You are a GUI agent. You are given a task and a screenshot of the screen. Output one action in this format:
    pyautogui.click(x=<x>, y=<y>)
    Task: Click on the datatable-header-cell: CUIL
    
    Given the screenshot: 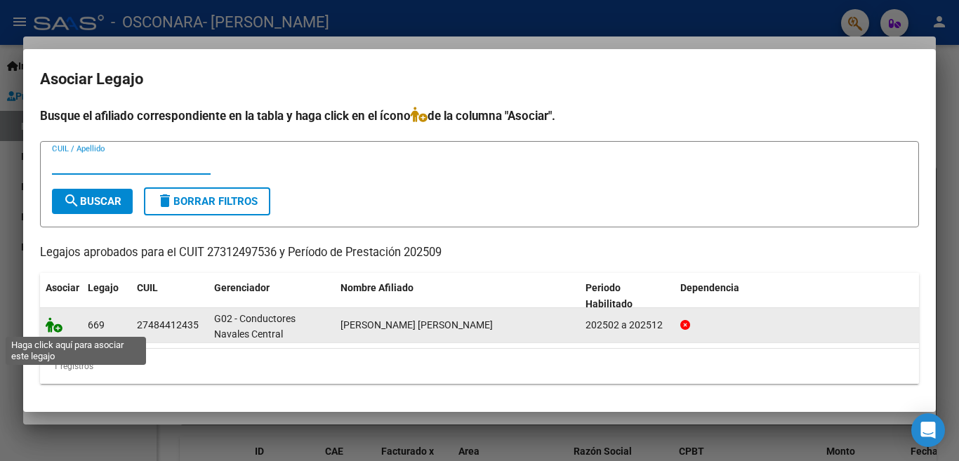 What is the action you would take?
    pyautogui.click(x=170, y=296)
    